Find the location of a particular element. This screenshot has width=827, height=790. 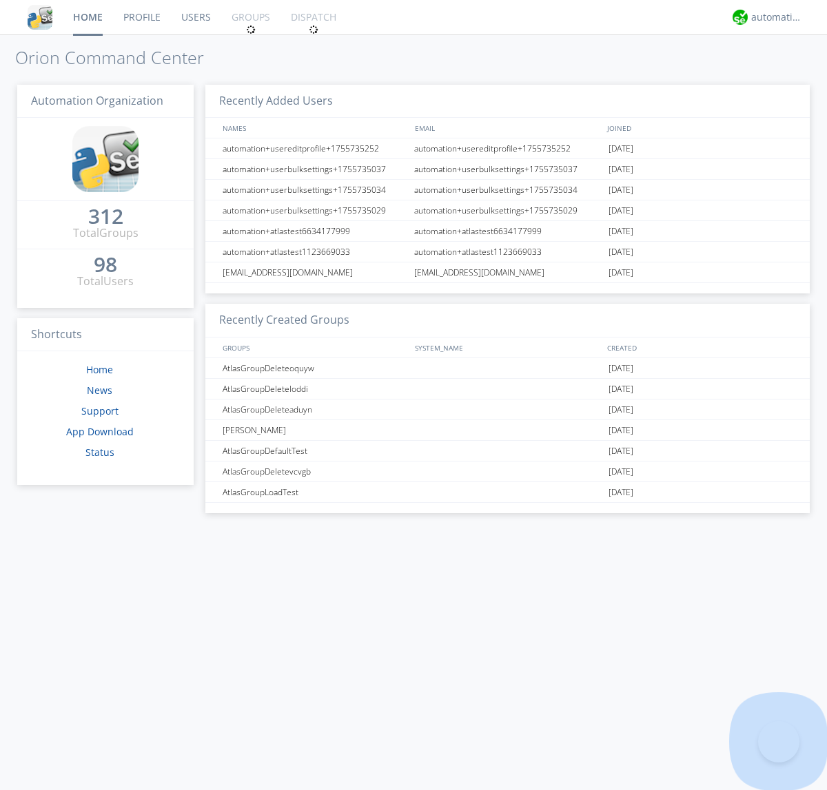

div: AtlasGroupDefaultTest is located at coordinates (314, 451).